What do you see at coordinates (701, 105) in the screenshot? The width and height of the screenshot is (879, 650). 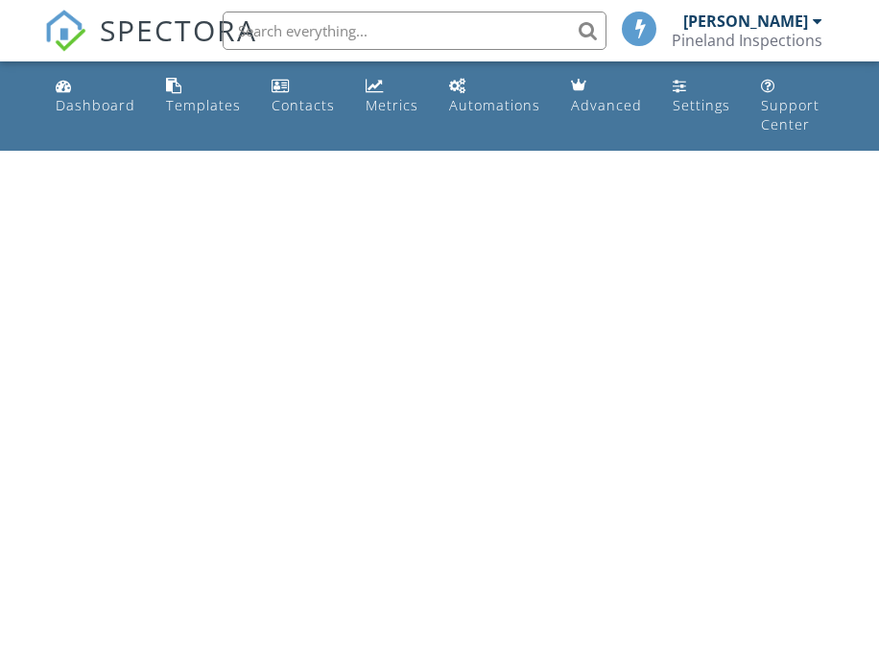 I see `div: Settings` at bounding box center [701, 105].